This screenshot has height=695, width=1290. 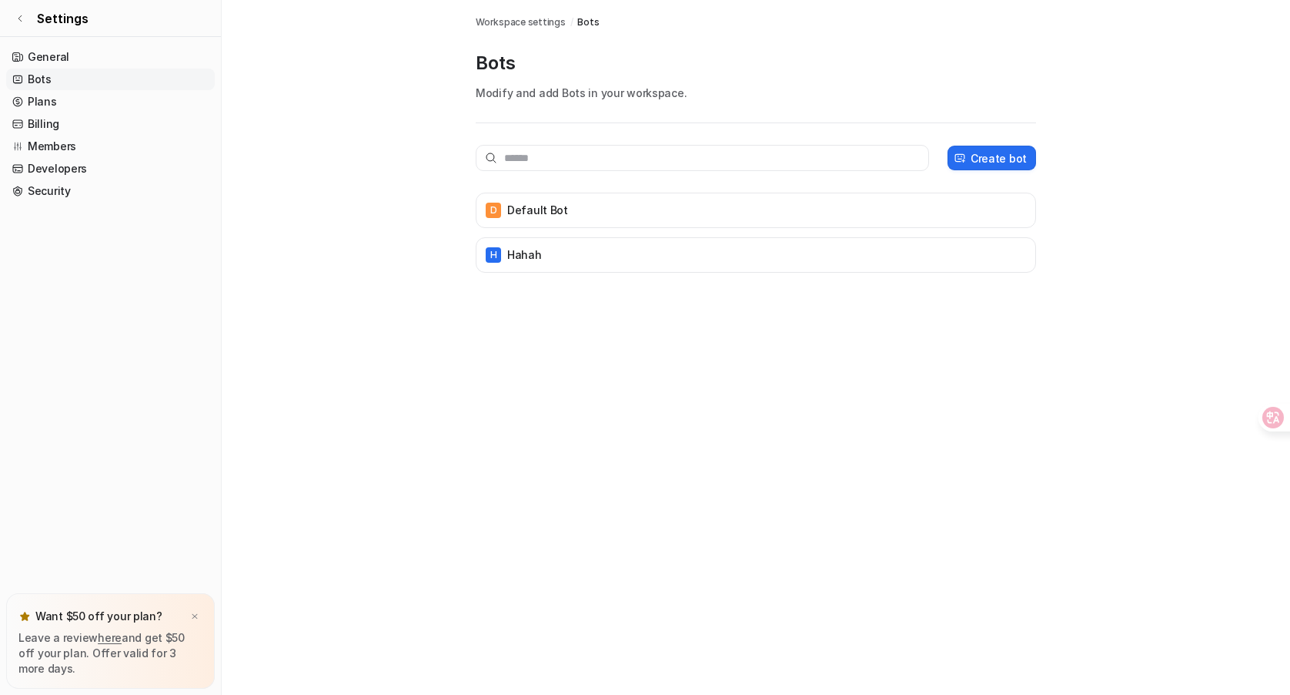 I want to click on a: Members, so click(x=110, y=146).